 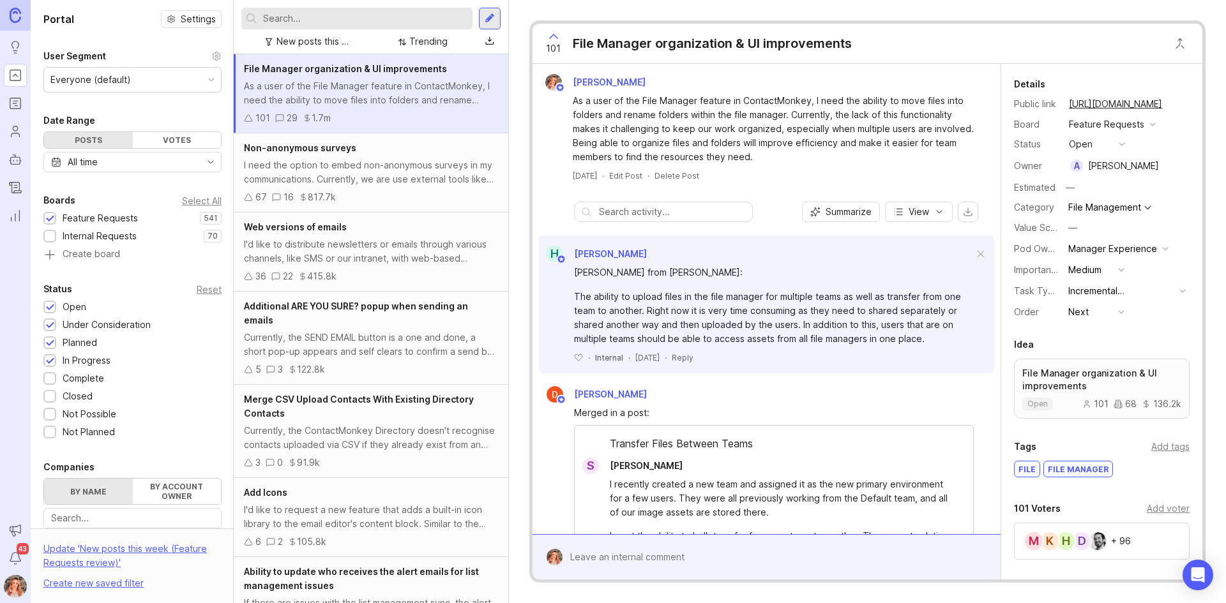 What do you see at coordinates (132, 518) in the screenshot?
I see `input: Search...` at bounding box center [132, 518].